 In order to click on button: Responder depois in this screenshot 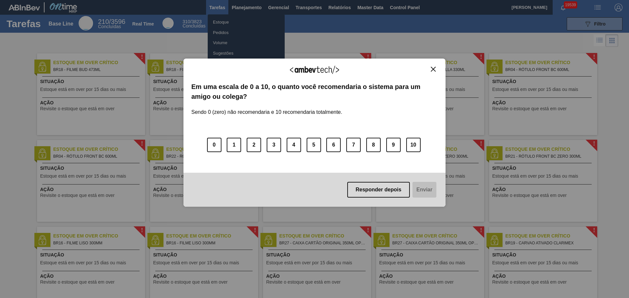, I will do `click(378, 190)`.